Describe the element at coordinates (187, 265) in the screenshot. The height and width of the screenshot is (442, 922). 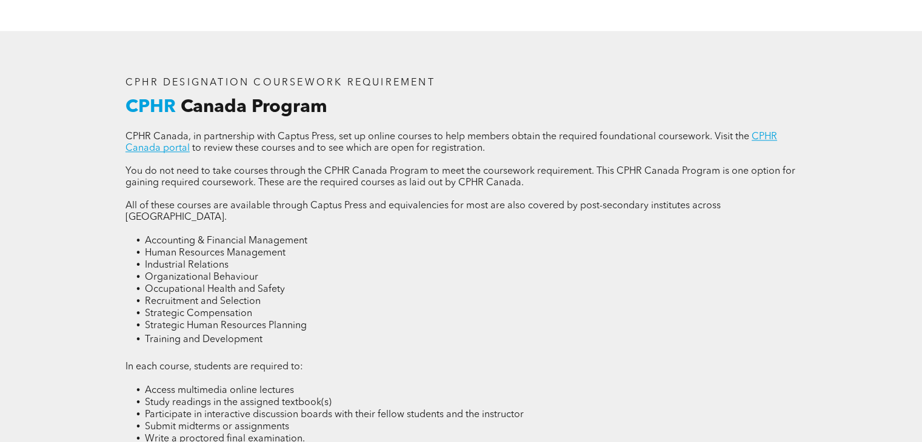
I see `span: Industrial Relations` at that location.